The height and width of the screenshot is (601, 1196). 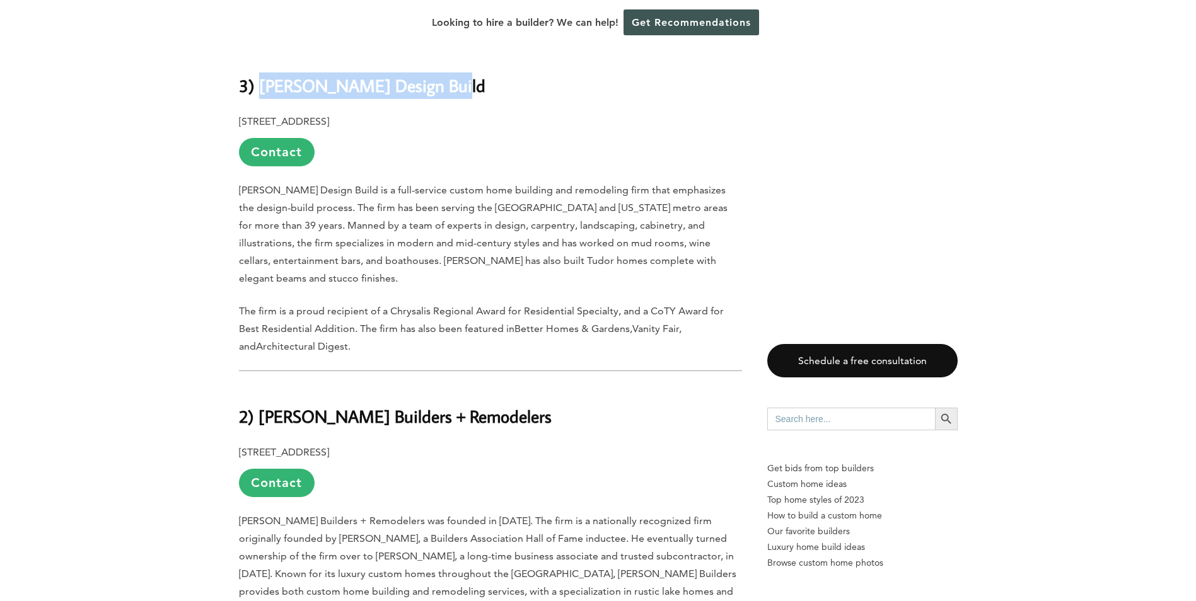 I want to click on a: Luxury home build ideas, so click(x=862, y=547).